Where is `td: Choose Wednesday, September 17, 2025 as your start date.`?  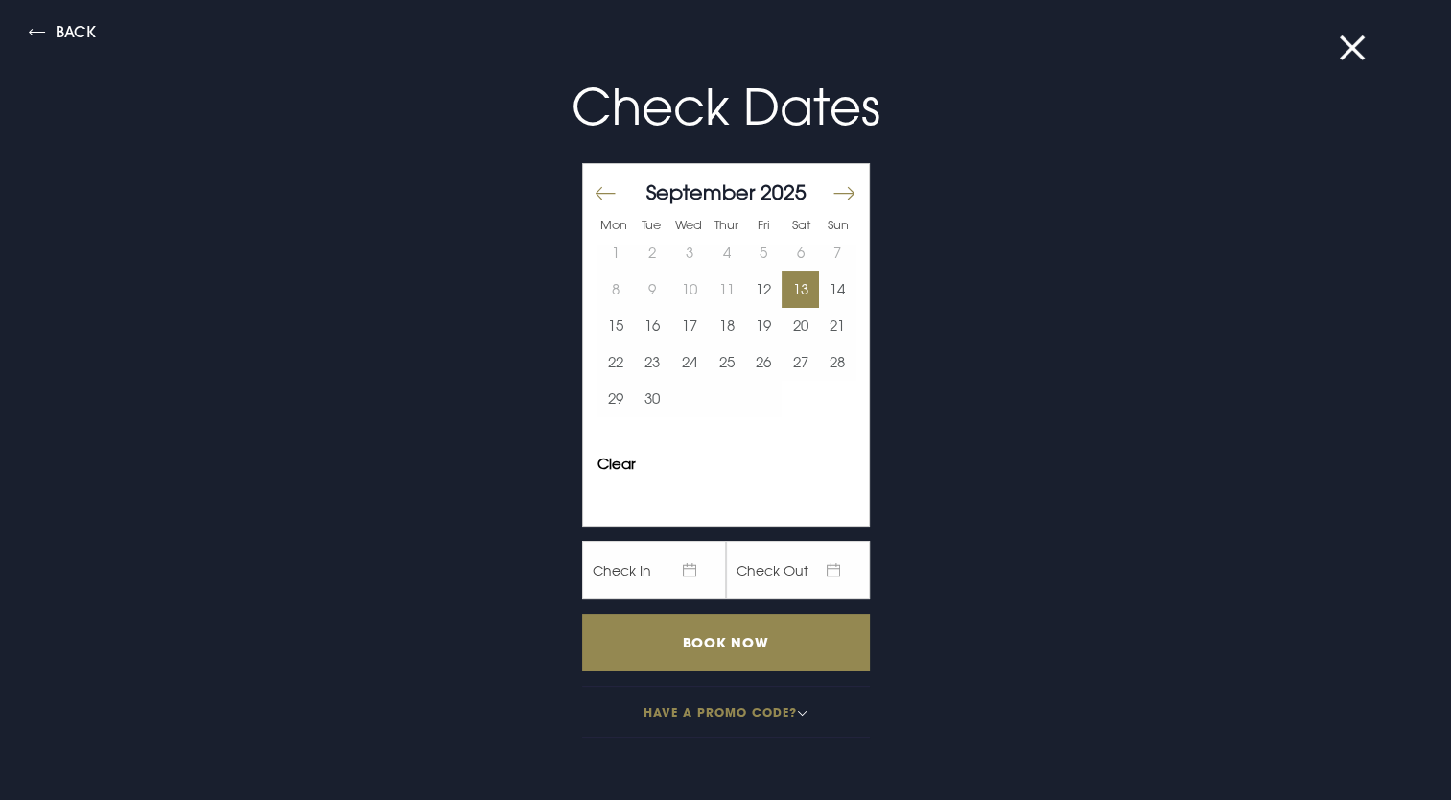
td: Choose Wednesday, September 17, 2025 as your start date. is located at coordinates (690, 326).